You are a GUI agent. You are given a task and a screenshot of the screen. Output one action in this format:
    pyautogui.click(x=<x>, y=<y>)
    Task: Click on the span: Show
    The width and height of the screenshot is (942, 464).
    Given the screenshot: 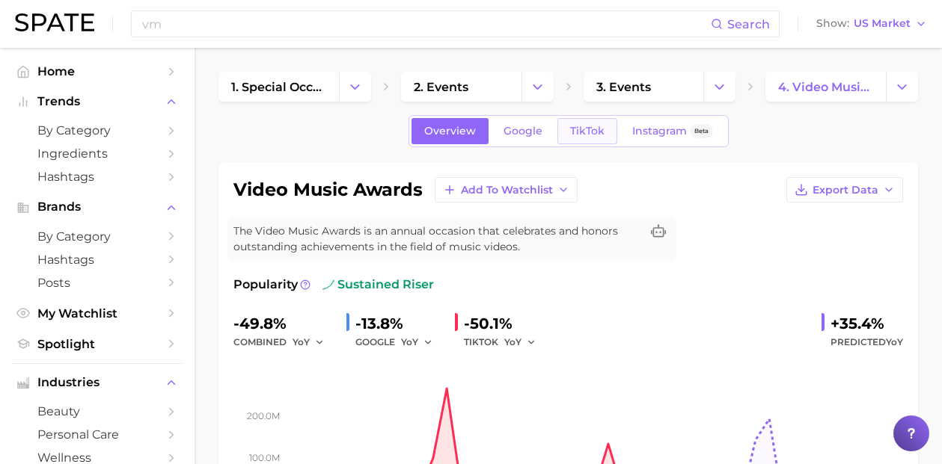 What is the action you would take?
    pyautogui.click(x=832, y=23)
    